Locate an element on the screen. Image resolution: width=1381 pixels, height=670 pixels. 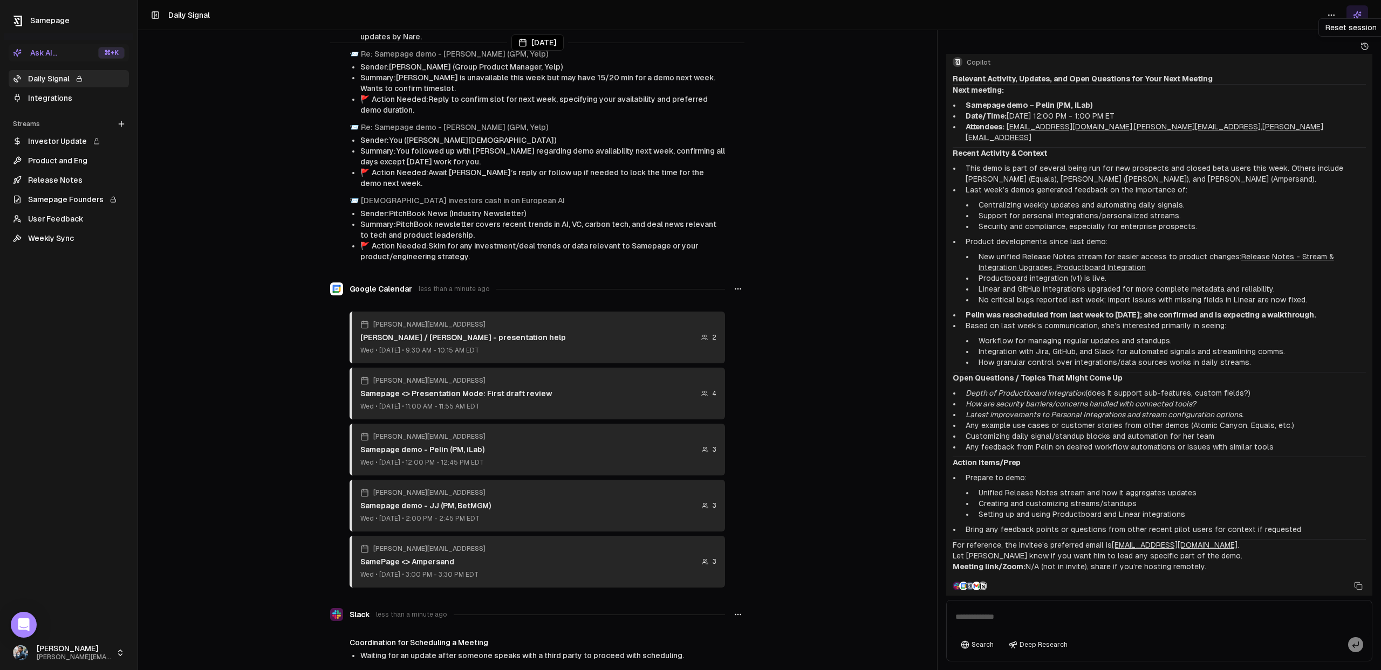
em: How are security barriers/concerns handled with connected tools? is located at coordinates (1080, 404).